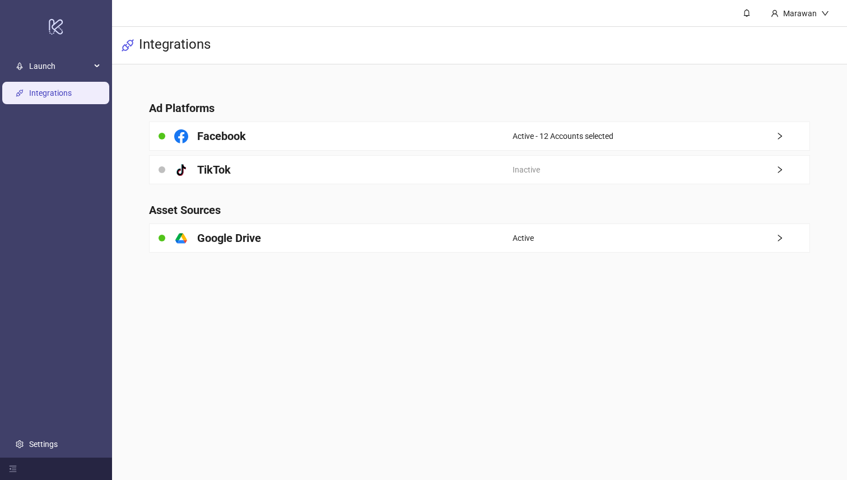 The height and width of the screenshot is (480, 847). I want to click on span: Active - 12 Accounts selected, so click(563, 136).